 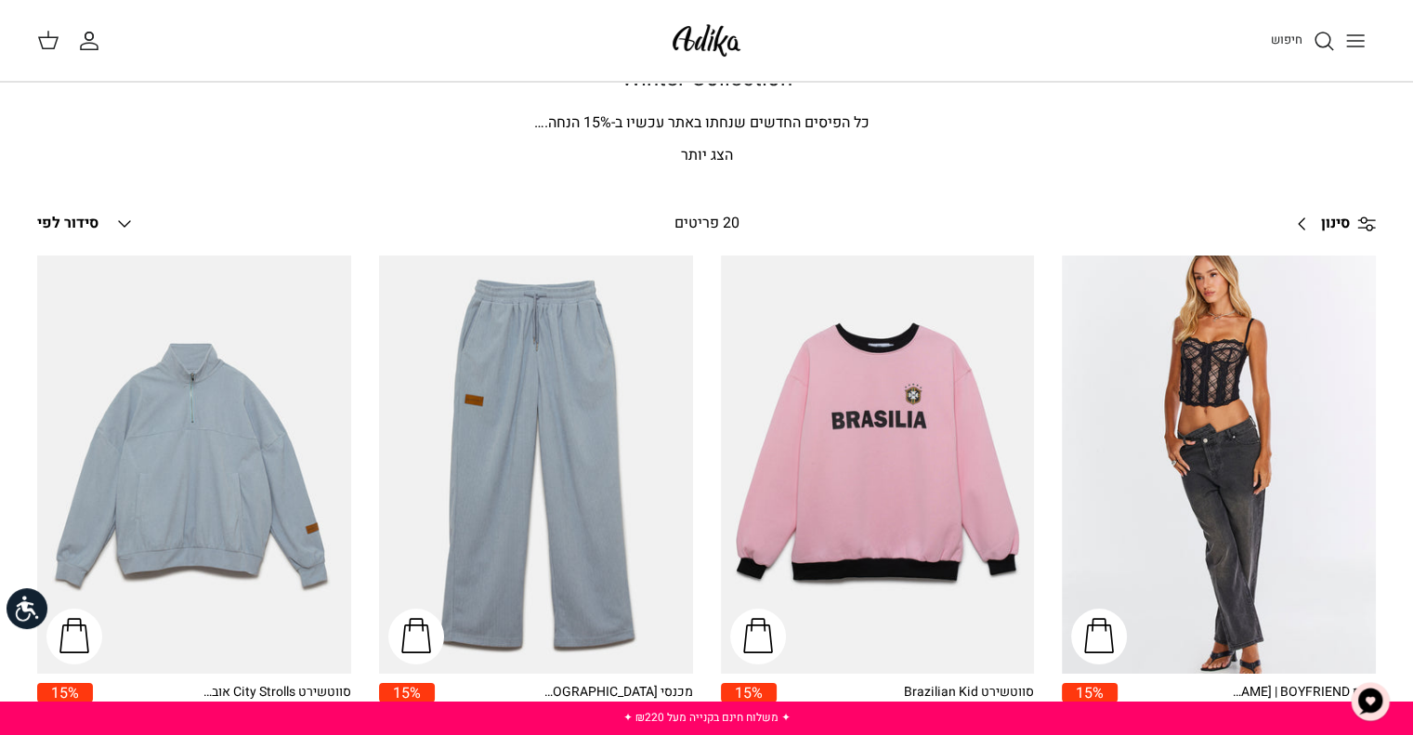 What do you see at coordinates (1302, 41) in the screenshot?
I see `a: חיפוש` at bounding box center [1302, 41].